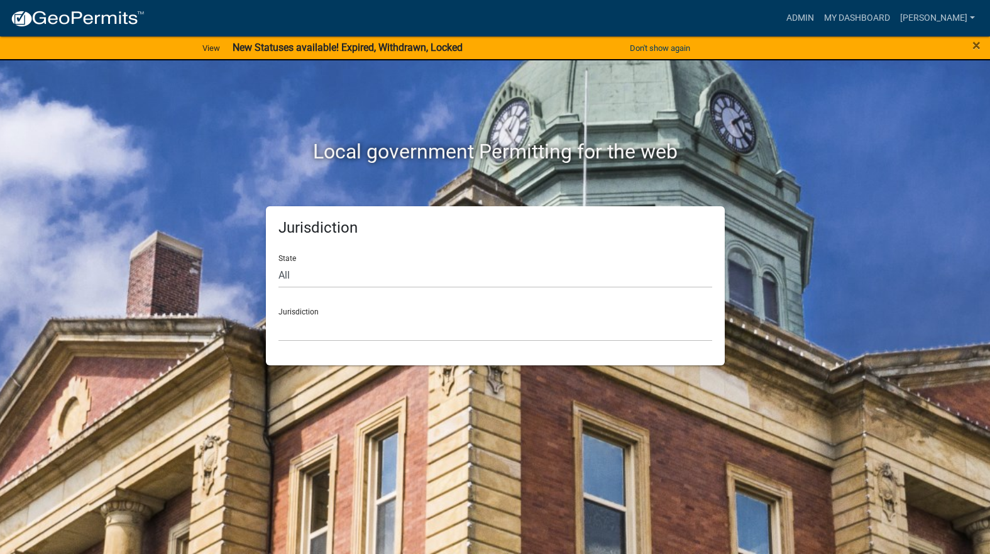  I want to click on a: Admin, so click(800, 18).